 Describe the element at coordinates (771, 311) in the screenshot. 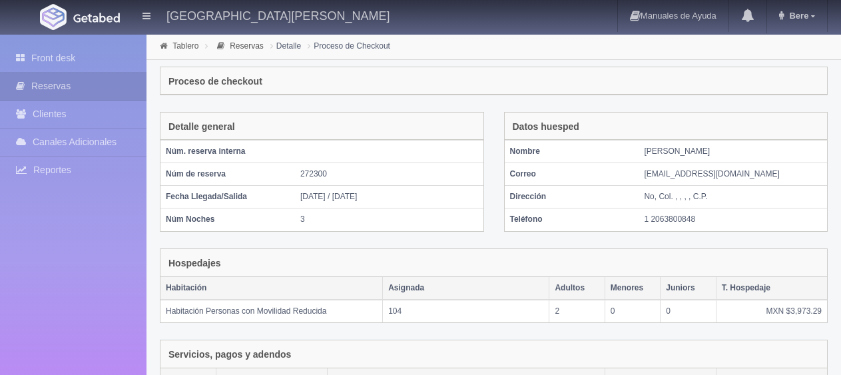

I see `td: MXN $3,973.29` at that location.